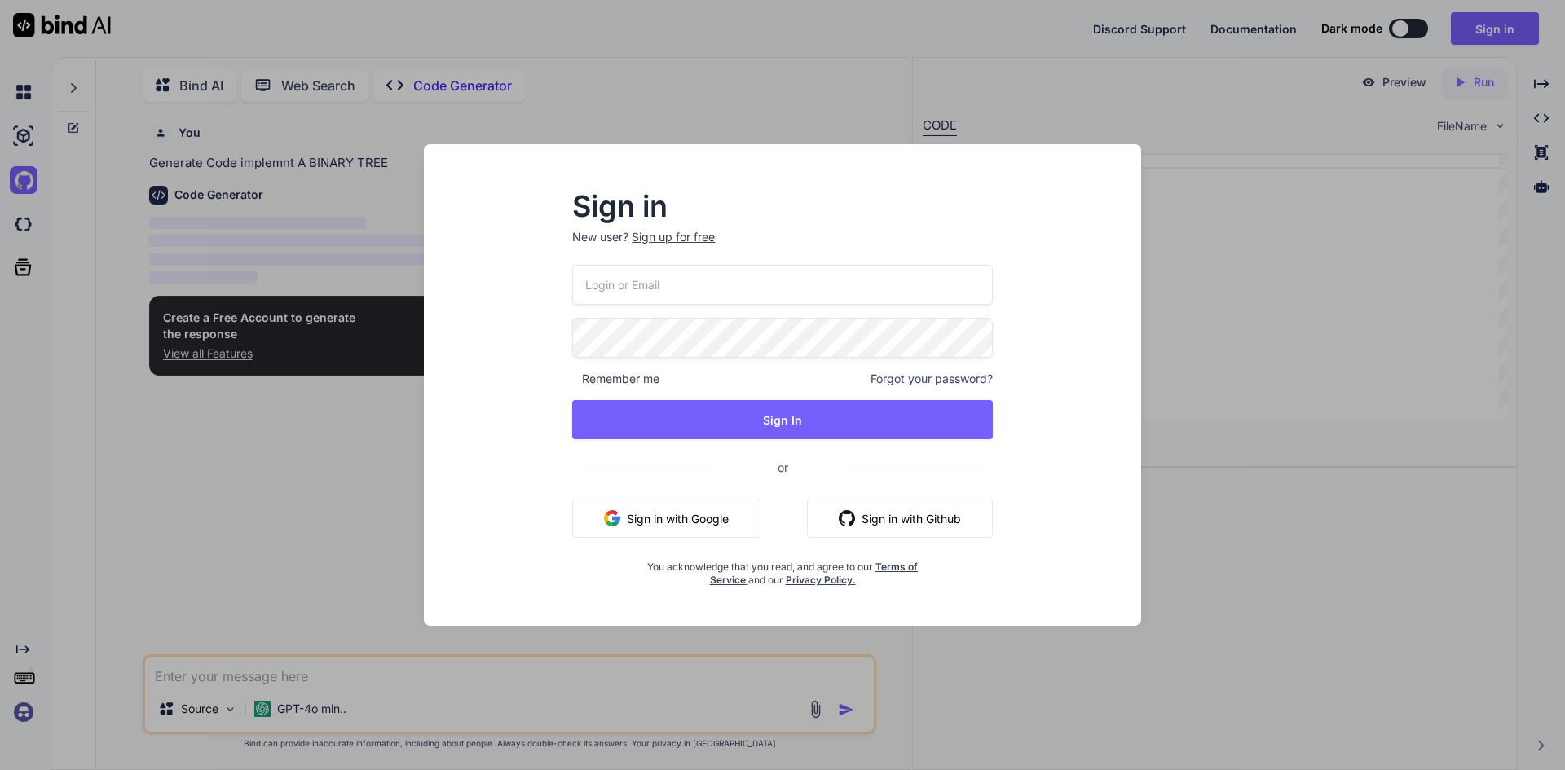  Describe the element at coordinates (900, 518) in the screenshot. I see `button: Sign in with Github` at that location.